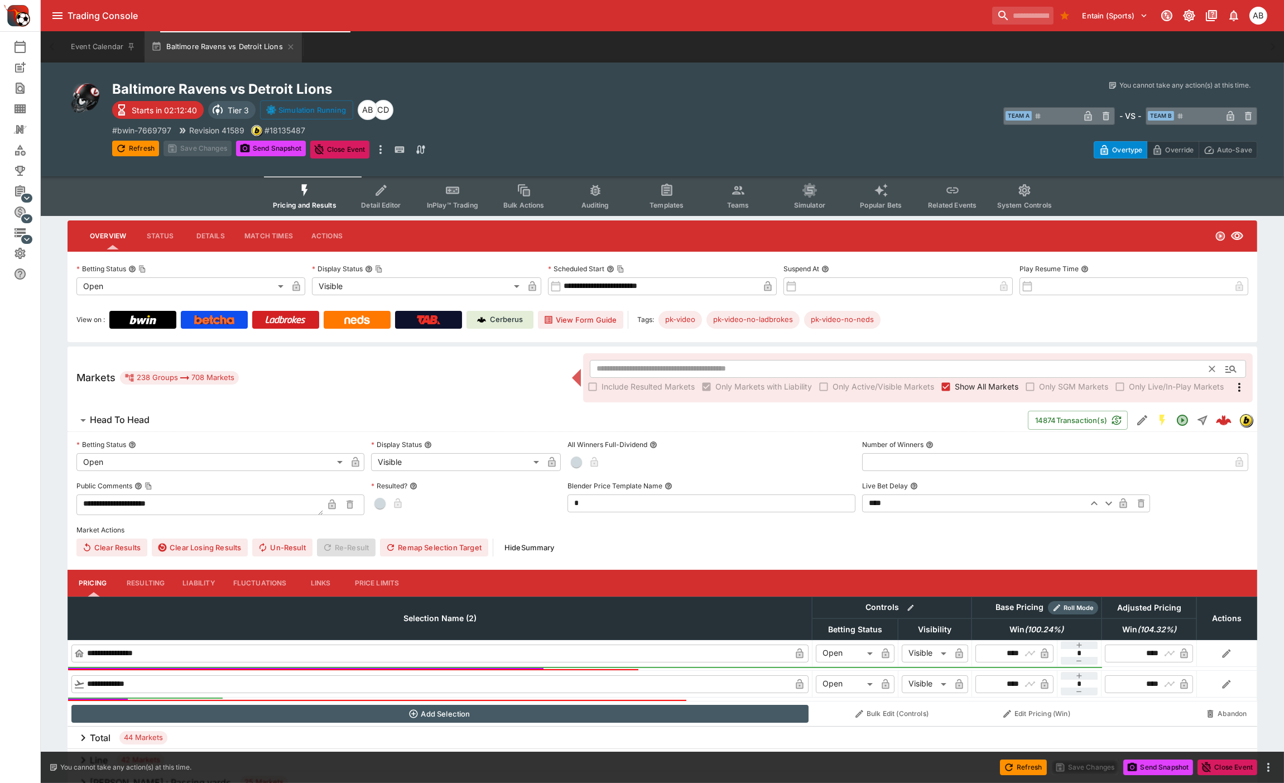 This screenshot has width=1284, height=783. What do you see at coordinates (1024, 205) in the screenshot?
I see `span: System Controls` at bounding box center [1024, 205].